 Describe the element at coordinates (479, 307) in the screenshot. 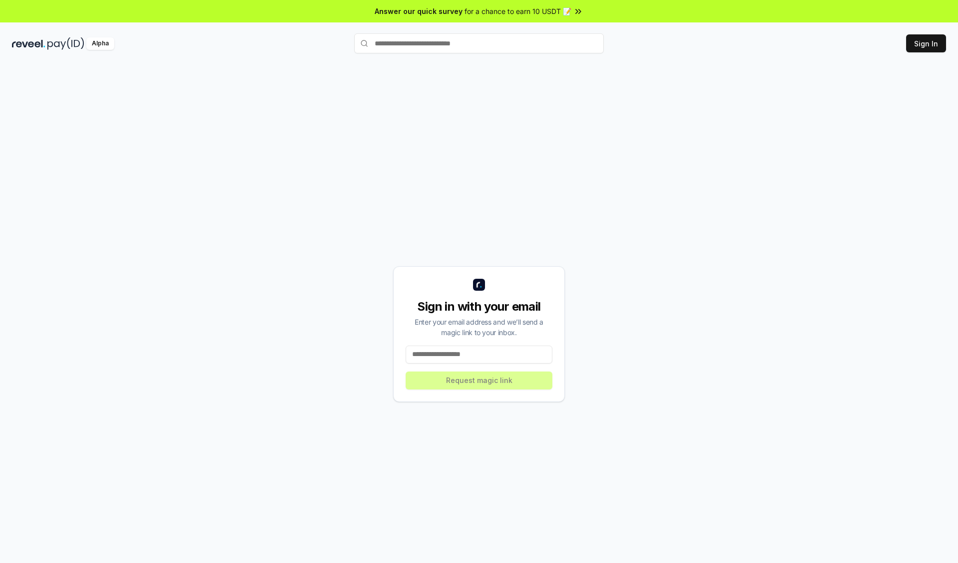

I see `div: Sign in with your email` at that location.